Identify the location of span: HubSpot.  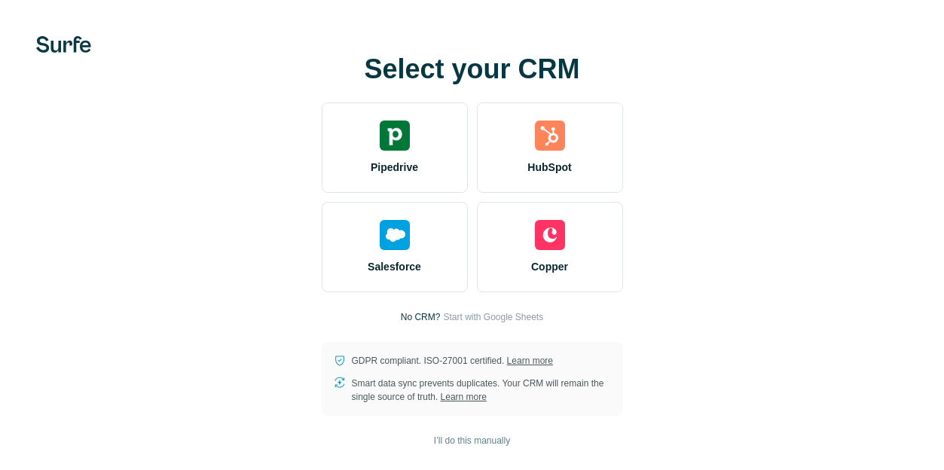
(549, 167).